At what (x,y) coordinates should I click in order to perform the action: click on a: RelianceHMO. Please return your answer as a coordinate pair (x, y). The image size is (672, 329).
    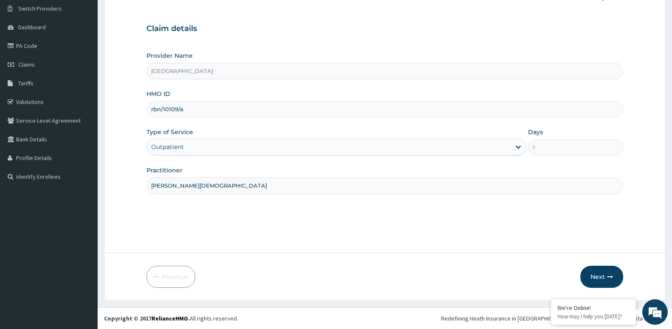
    Looking at the image, I should click on (170, 318).